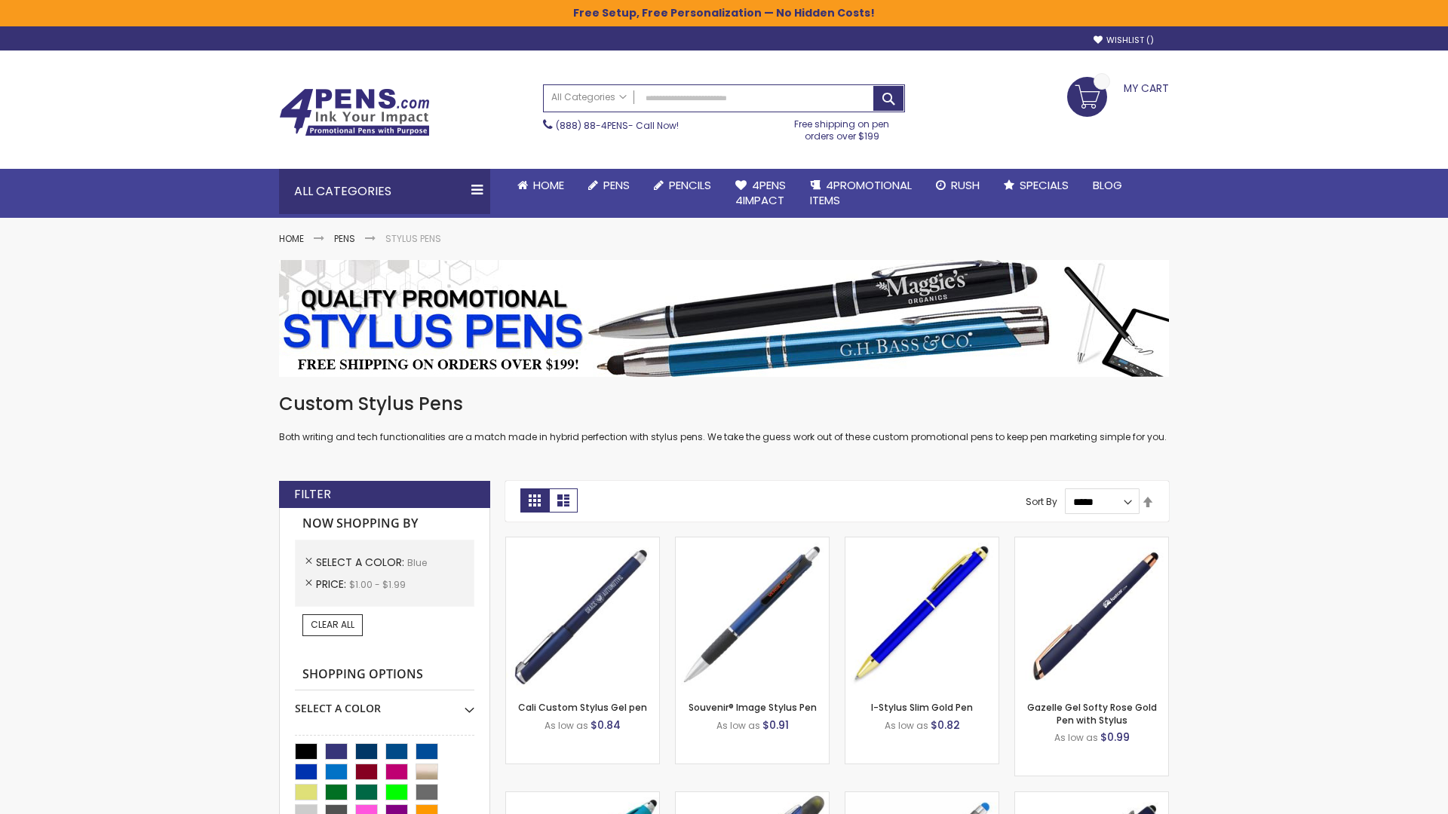 The image size is (1448, 814). Describe the element at coordinates (582, 614) in the screenshot. I see `img: Cali Custom Stylus Gel pen-Blue` at that location.